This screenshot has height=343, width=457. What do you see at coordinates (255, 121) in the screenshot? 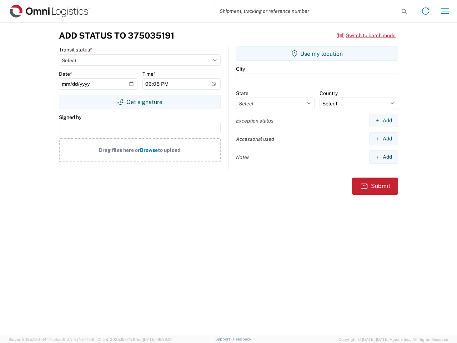
I see `label: Exception status` at bounding box center [255, 121].